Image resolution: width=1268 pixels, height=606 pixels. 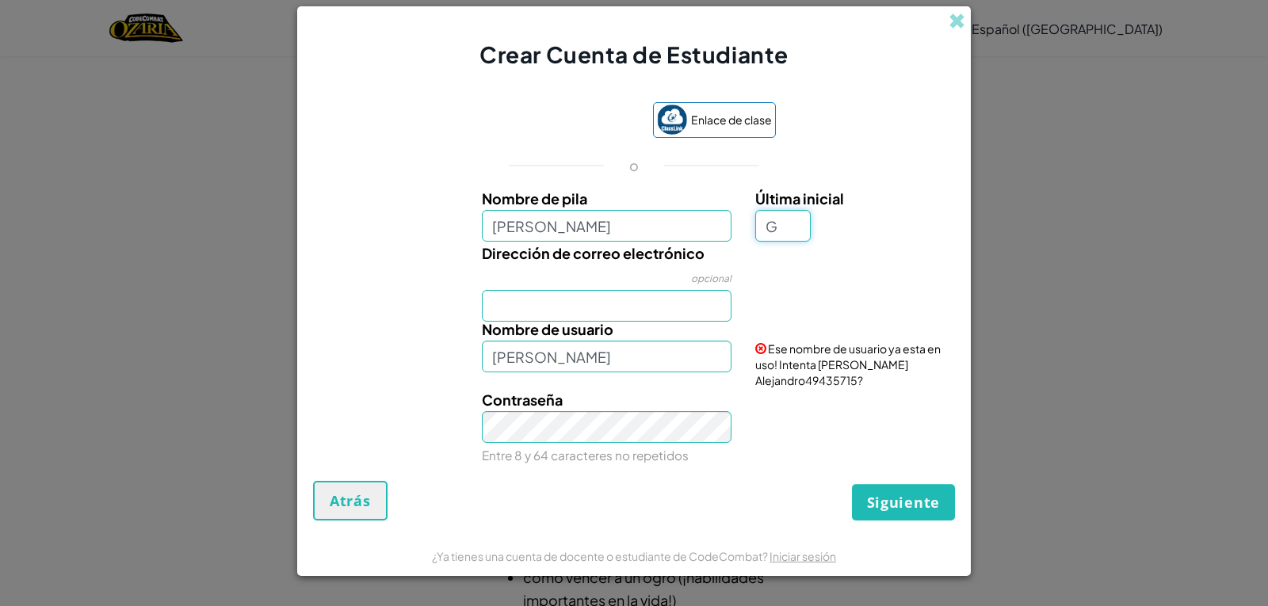 I want to click on font: Enlace de clase, so click(x=732, y=120).